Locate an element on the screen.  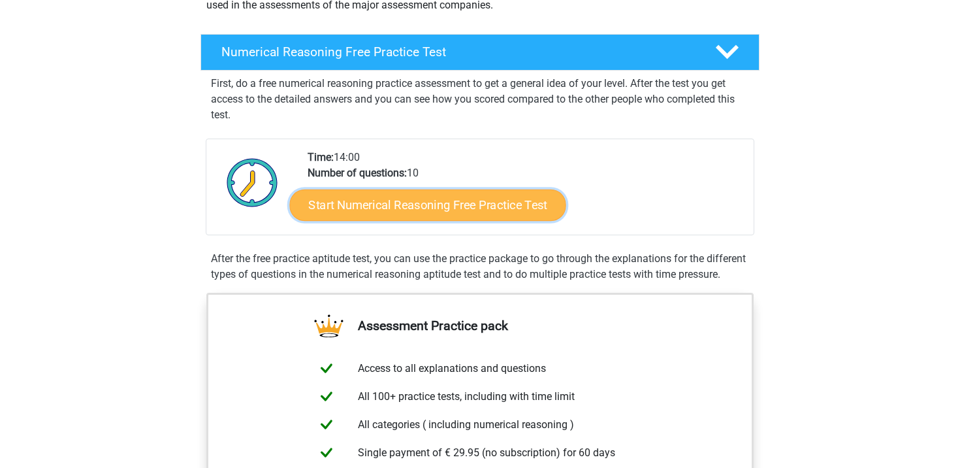
b: Number of questions: is located at coordinates (357, 172).